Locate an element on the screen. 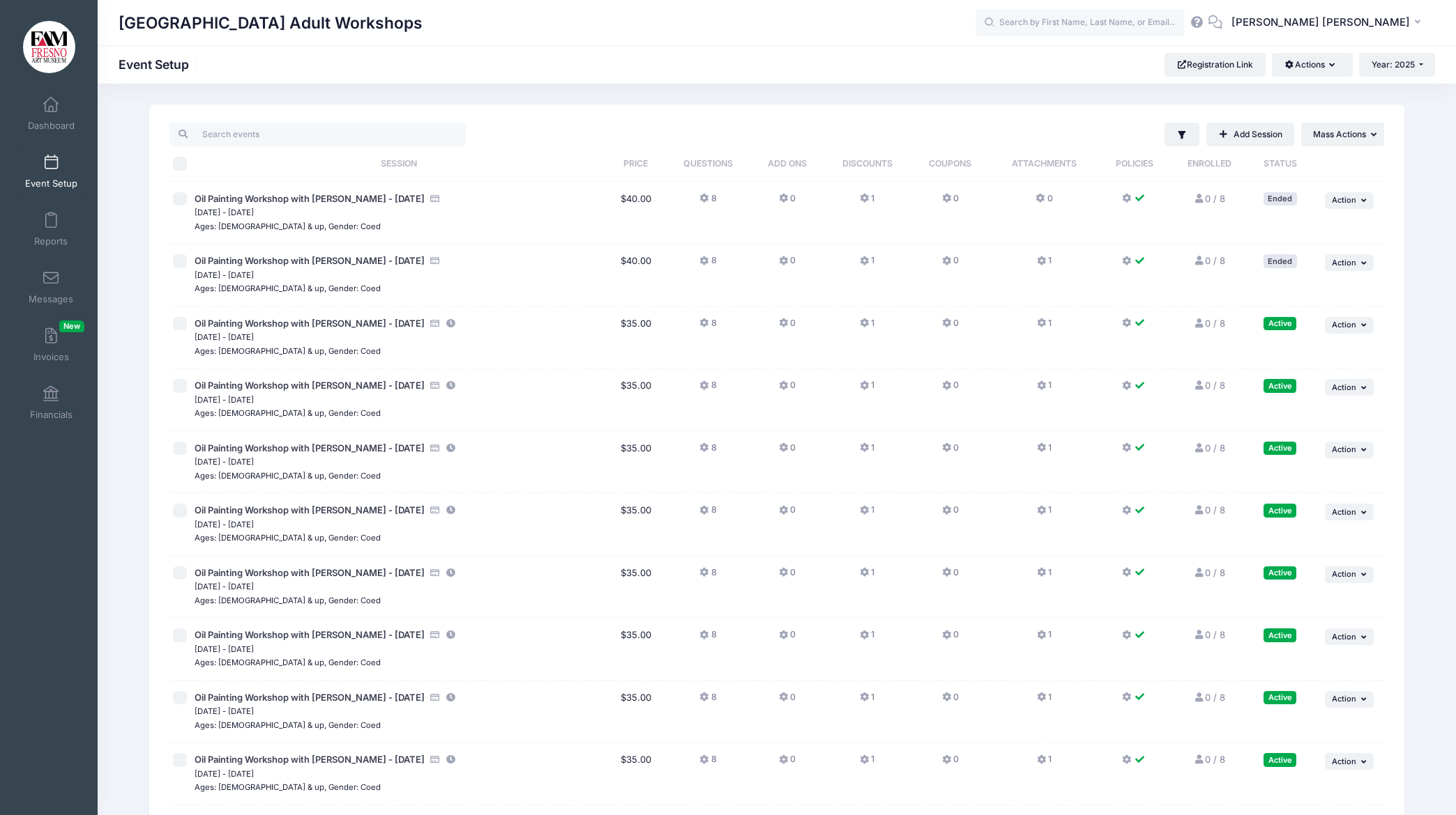 The width and height of the screenshot is (1456, 815). span: Mass Actions is located at coordinates (1340, 134).